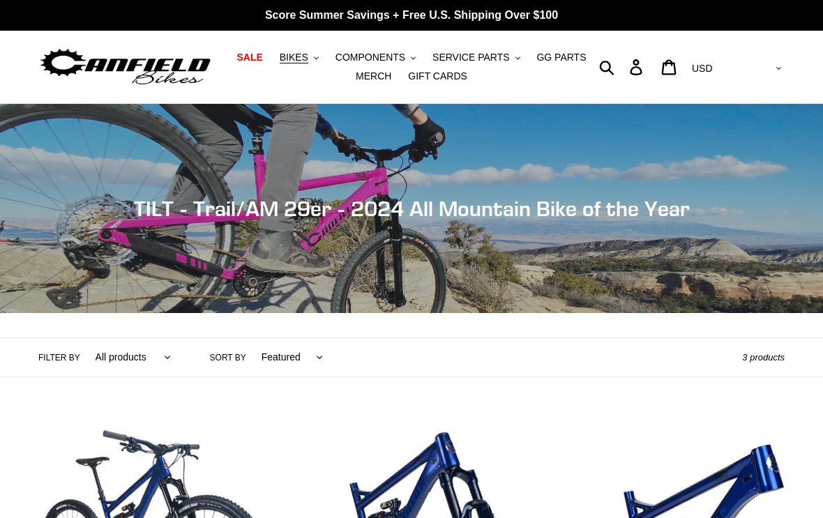 The image size is (823, 518). I want to click on span: BIKES, so click(294, 57).